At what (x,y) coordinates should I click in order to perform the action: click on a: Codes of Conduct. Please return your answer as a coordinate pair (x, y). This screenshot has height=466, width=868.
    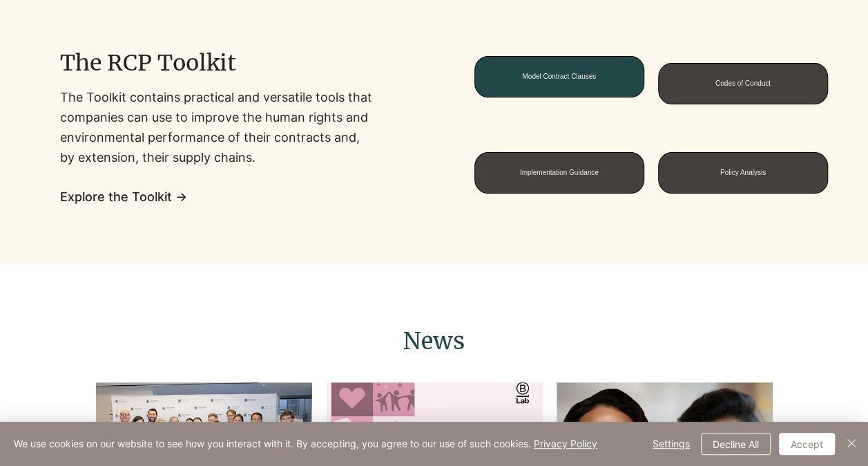
    Looking at the image, I should click on (743, 84).